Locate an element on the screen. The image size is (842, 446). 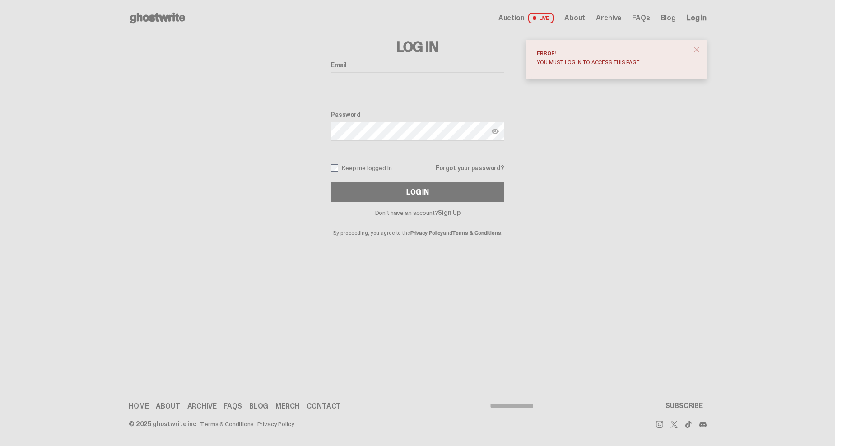
span: FAQs is located at coordinates (641, 18).